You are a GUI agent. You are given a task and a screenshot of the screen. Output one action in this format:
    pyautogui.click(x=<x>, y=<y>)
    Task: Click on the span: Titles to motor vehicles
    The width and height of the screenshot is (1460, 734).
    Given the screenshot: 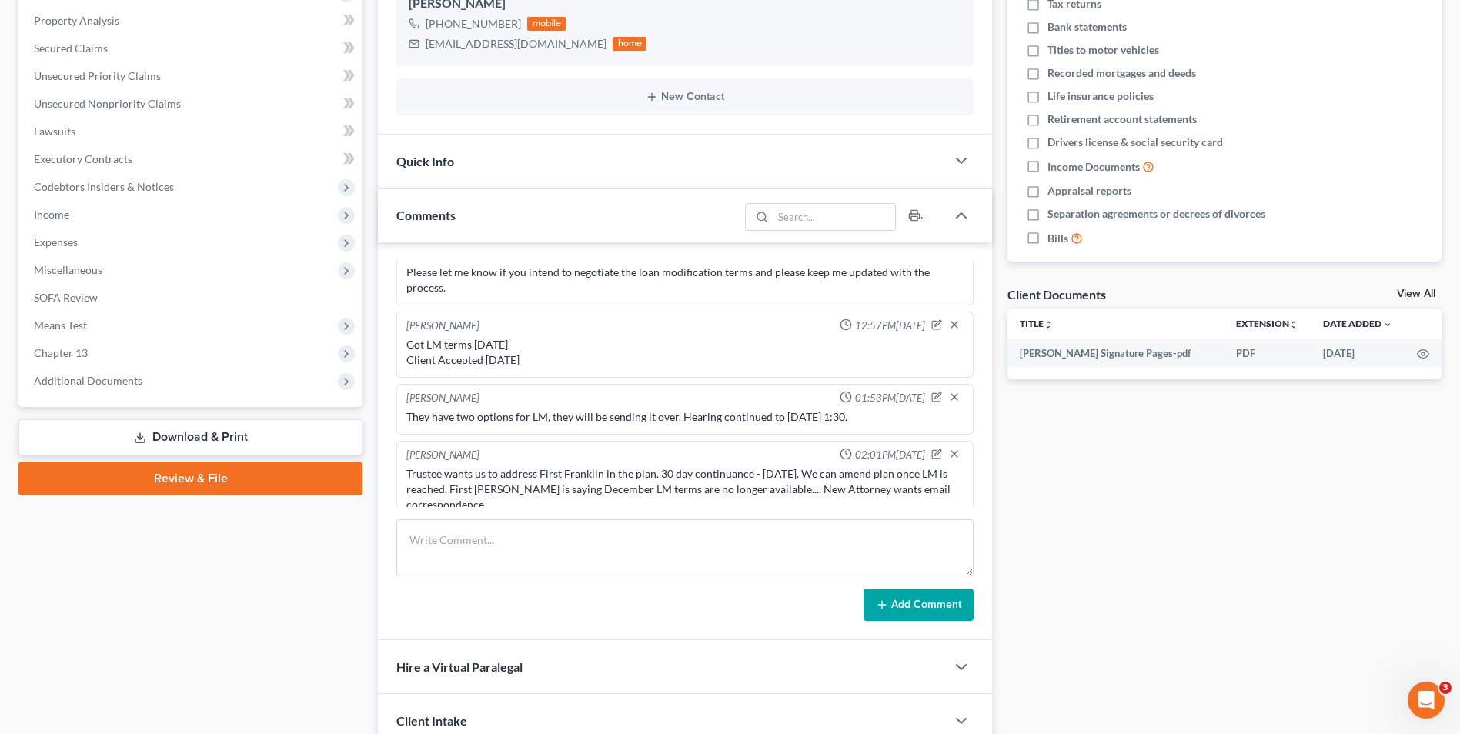 What is the action you would take?
    pyautogui.click(x=1103, y=50)
    